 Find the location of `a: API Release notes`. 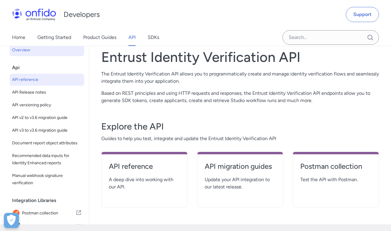

a: API Release notes is located at coordinates (47, 92).